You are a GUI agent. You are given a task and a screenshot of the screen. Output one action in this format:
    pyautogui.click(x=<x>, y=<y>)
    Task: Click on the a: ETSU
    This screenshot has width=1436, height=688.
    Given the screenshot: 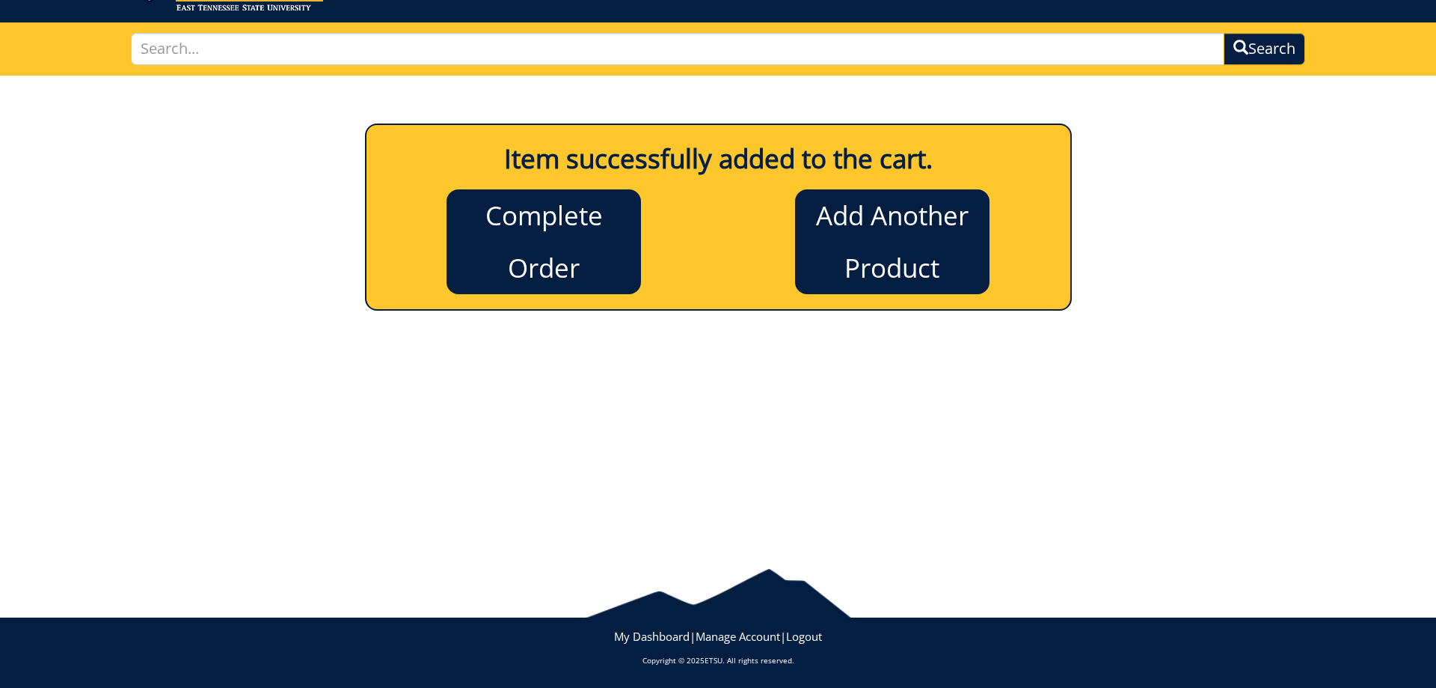 What is the action you would take?
    pyautogui.click(x=714, y=660)
    